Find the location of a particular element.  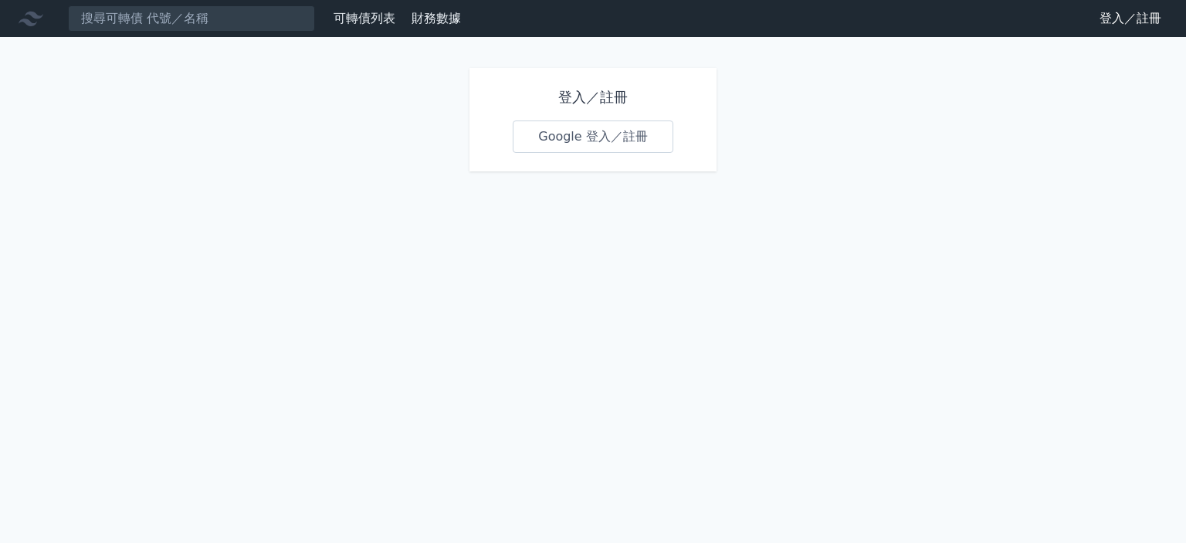

h1: 登入／註冊 is located at coordinates (593, 97).